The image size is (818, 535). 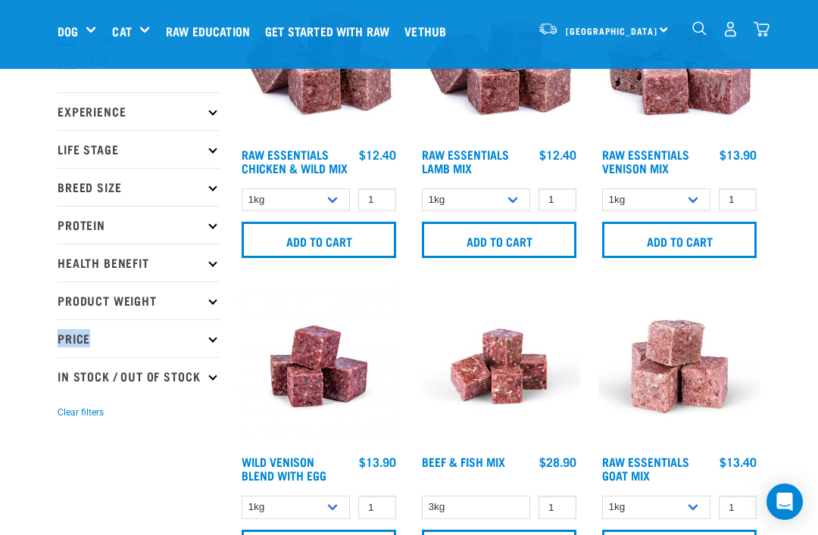 I want to click on button: Clear filters, so click(x=80, y=413).